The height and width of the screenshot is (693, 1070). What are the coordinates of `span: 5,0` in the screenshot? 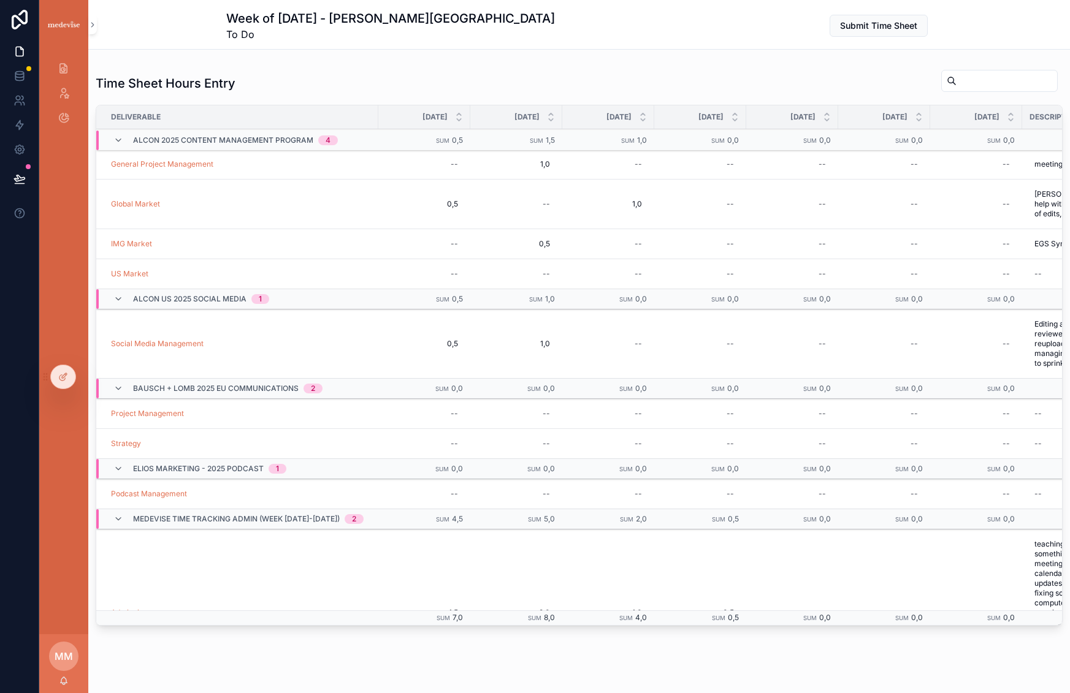 It's located at (549, 519).